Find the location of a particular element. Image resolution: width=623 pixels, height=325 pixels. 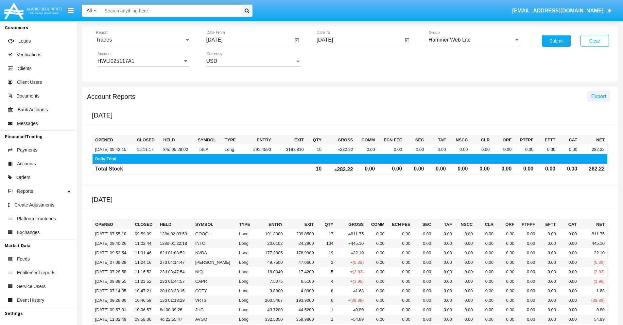

span: Accounts is located at coordinates (26, 163).